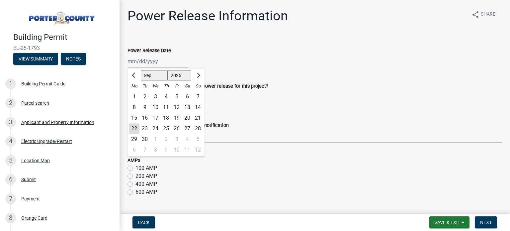 This screenshot has width=510, height=231. What do you see at coordinates (134, 118) in the screenshot?
I see `div: 15` at bounding box center [134, 118].